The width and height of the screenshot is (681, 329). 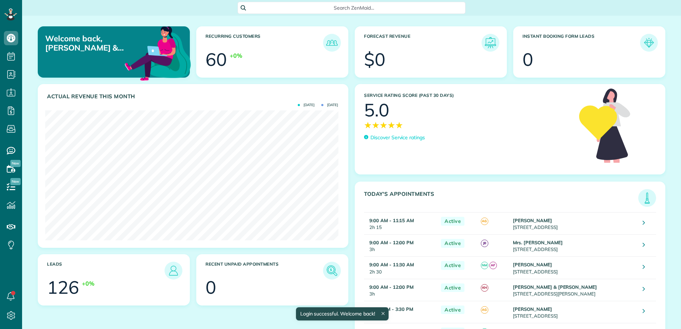 I want to click on strong: 9:00 AM - 11:30 AM, so click(x=391, y=265).